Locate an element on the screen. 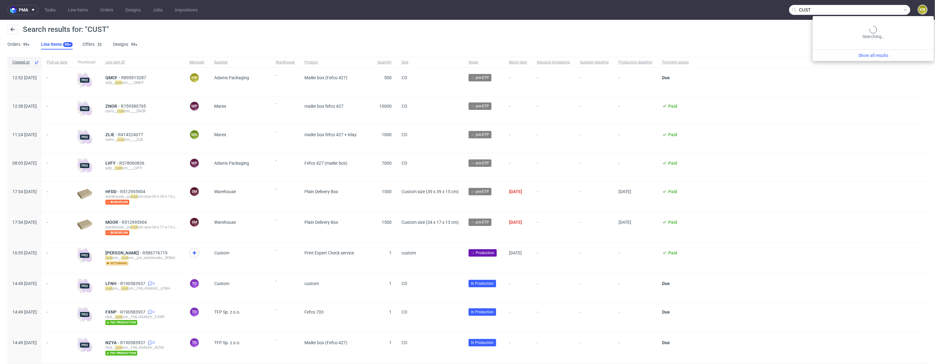  a: R190583937 is located at coordinates (133, 283).